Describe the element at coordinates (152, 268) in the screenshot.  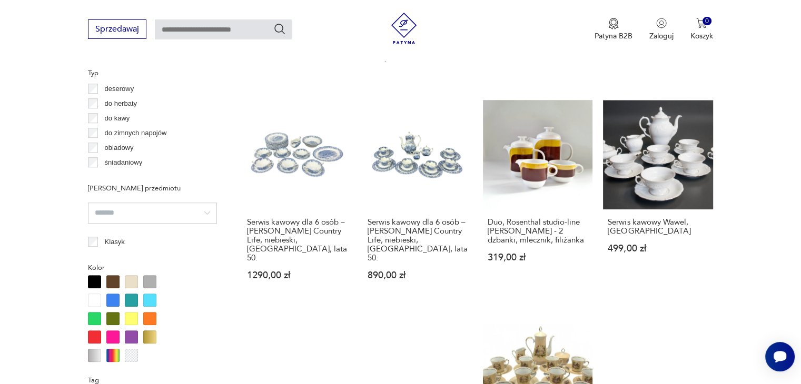
I see `p: Kolor` at that location.